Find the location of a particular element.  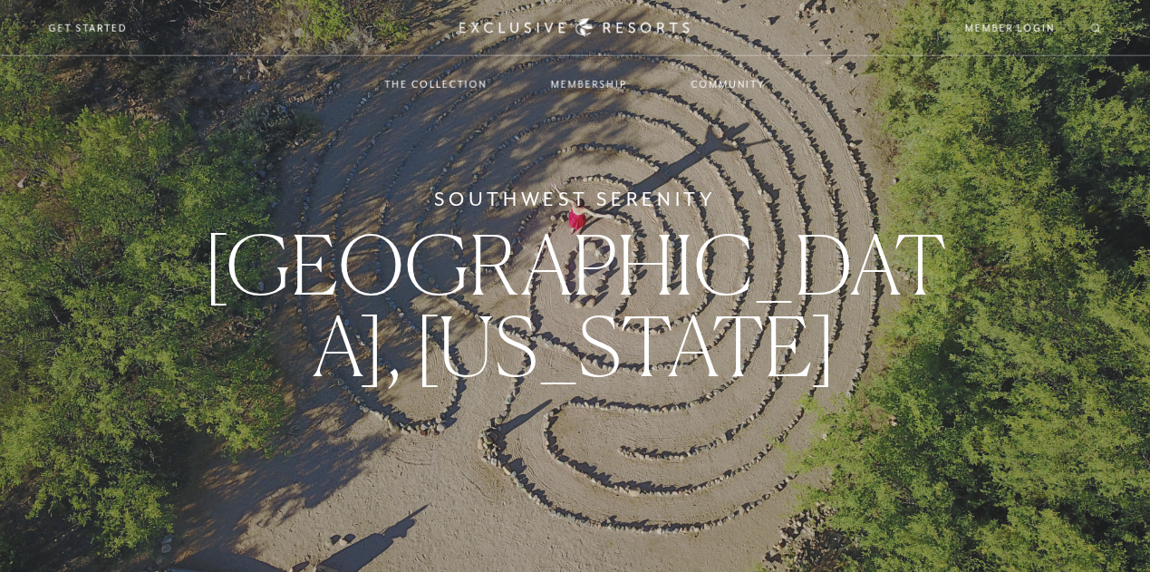

a: Community is located at coordinates (728, 84).